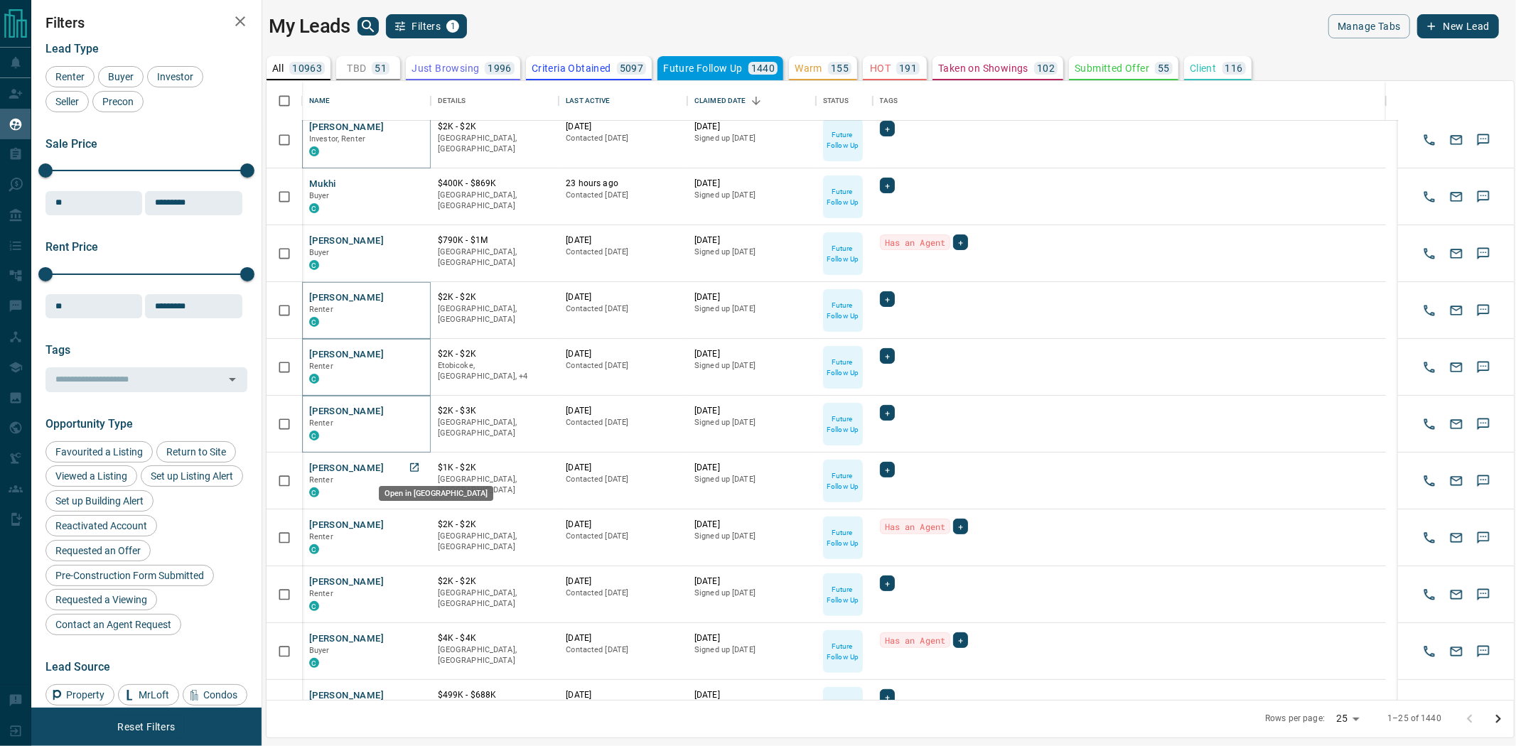 This screenshot has height=746, width=1516. Describe the element at coordinates (380, 68) in the screenshot. I see `p: 51` at that location.